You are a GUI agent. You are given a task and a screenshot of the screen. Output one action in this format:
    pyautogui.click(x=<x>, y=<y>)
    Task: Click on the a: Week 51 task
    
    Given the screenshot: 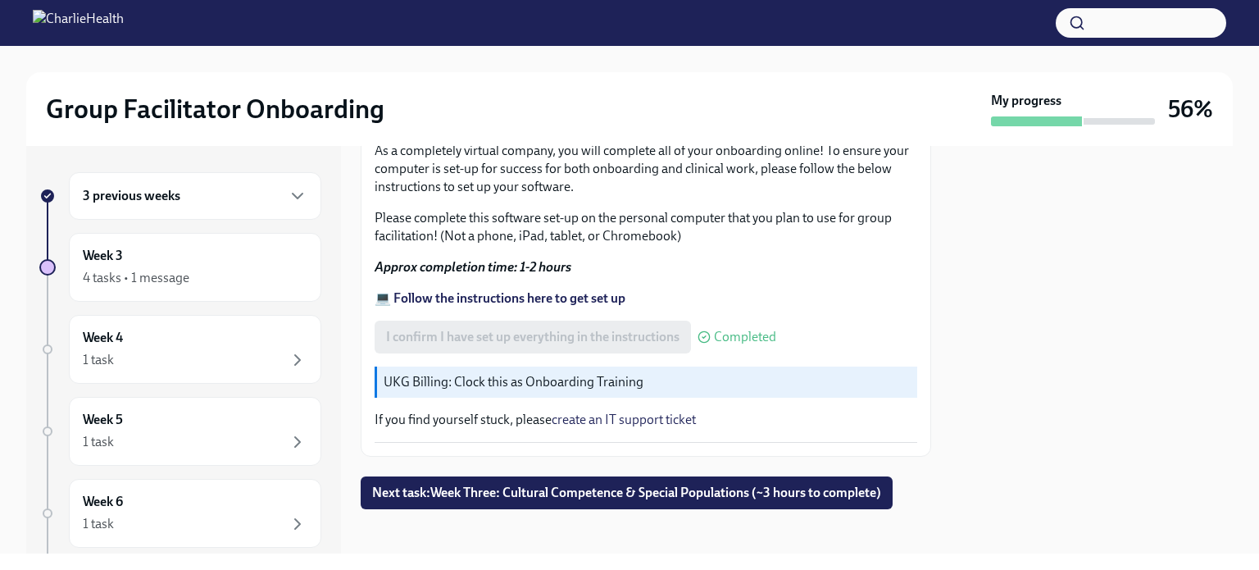 What is the action you would take?
    pyautogui.click(x=180, y=431)
    